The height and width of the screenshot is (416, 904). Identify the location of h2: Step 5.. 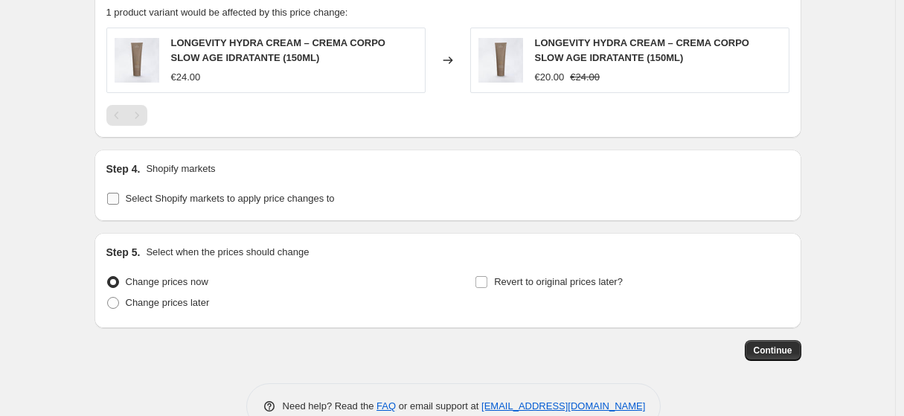
(124, 252).